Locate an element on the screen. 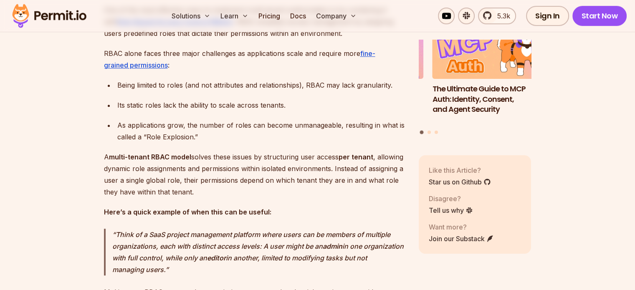  img: Permit logo is located at coordinates (49, 16).